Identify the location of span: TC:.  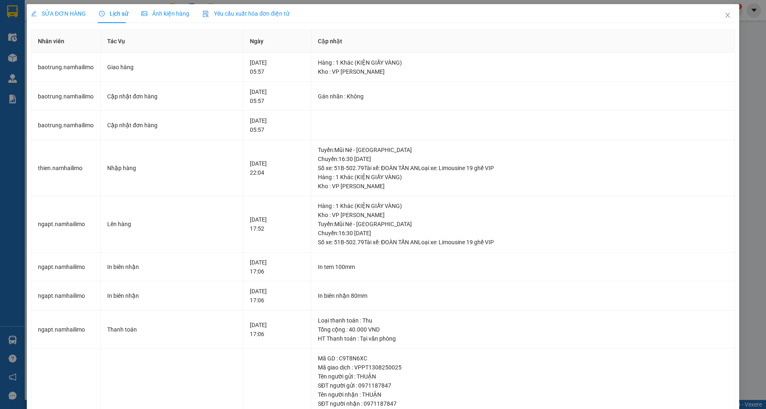
(84, 47).